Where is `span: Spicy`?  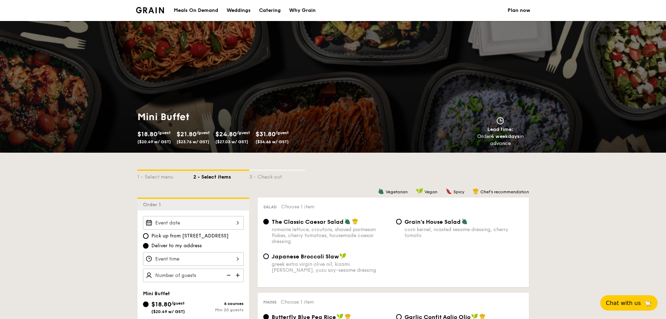 span: Spicy is located at coordinates (459, 192).